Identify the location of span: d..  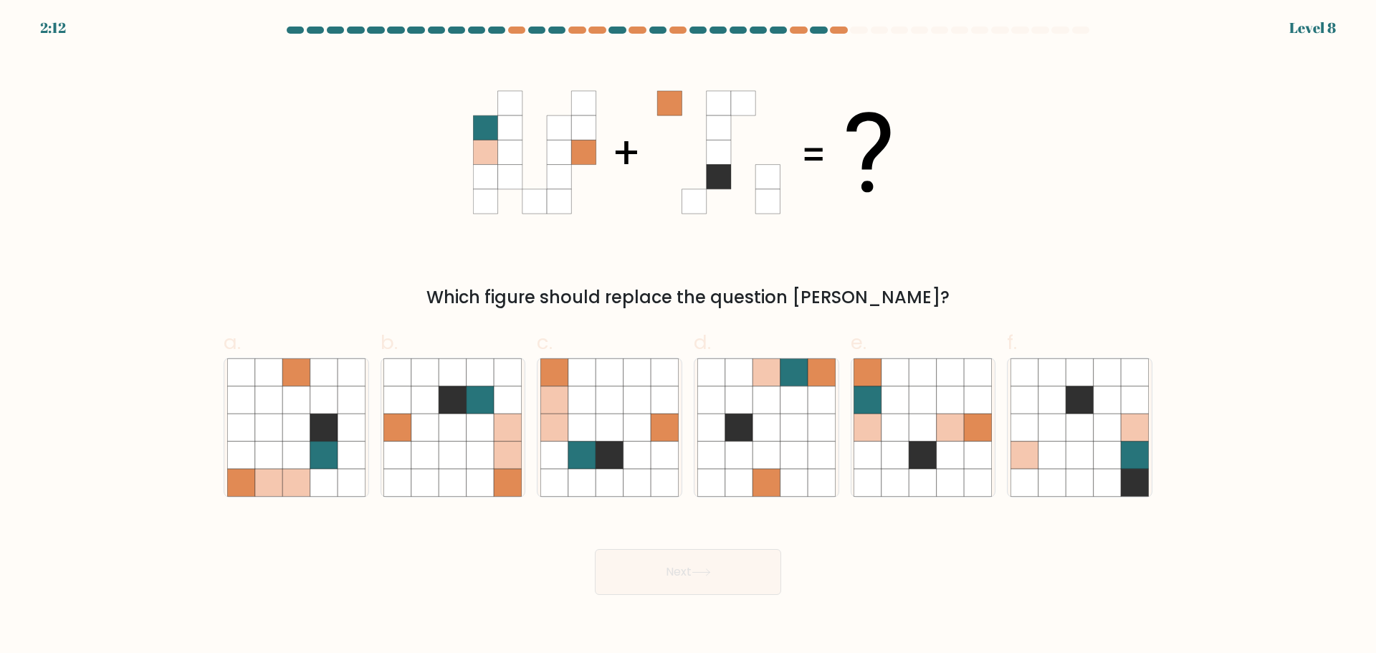
(702, 342).